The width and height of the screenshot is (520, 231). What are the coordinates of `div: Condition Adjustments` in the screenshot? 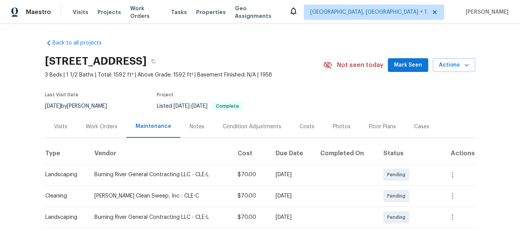 It's located at (252, 127).